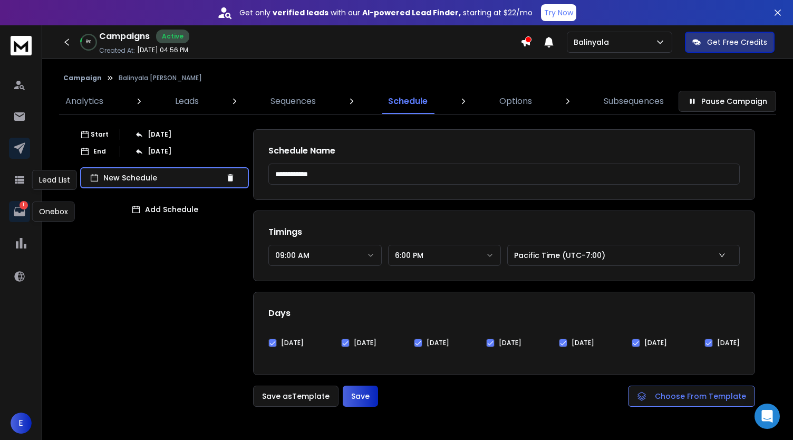  Describe the element at coordinates (117, 51) in the screenshot. I see `p: Created At:` at that location.